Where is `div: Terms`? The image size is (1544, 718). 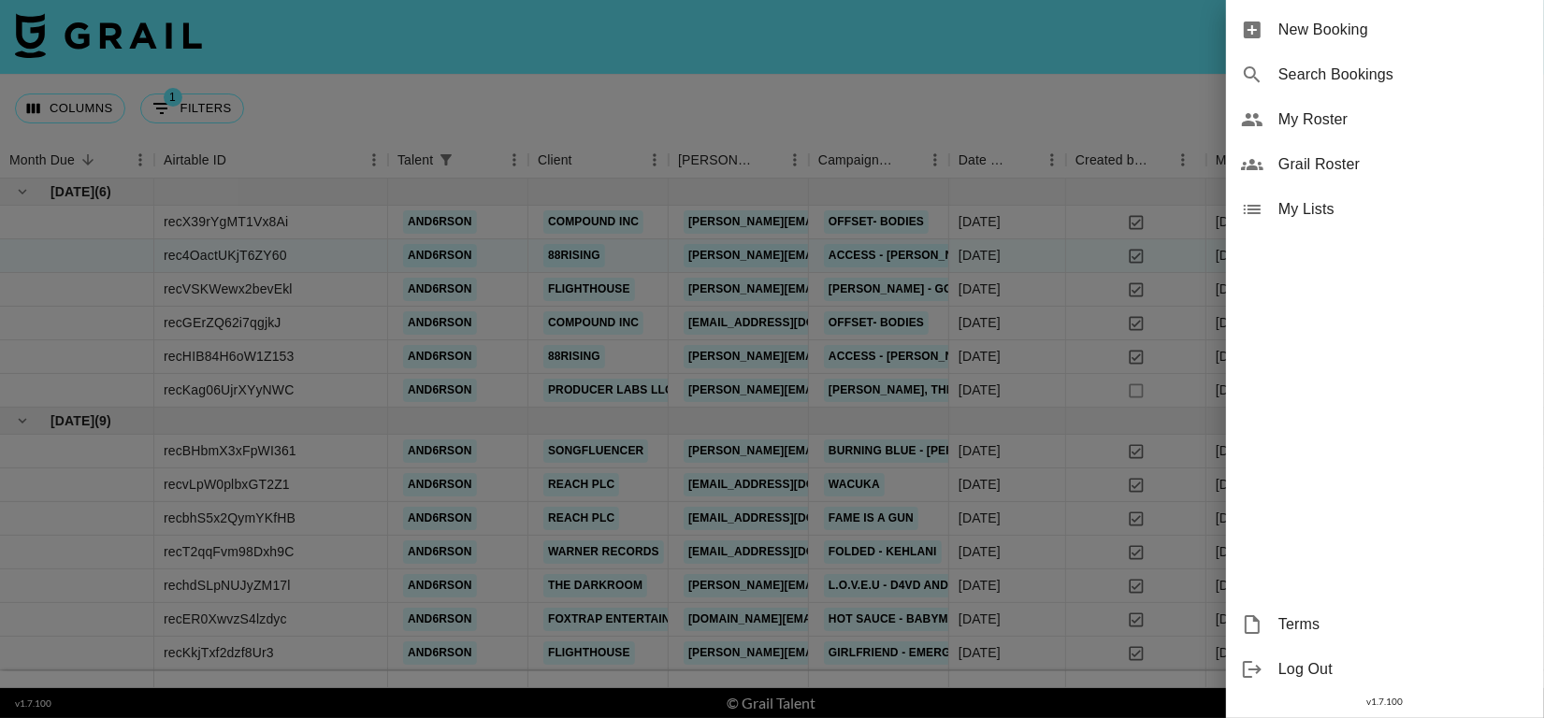 div: Terms is located at coordinates (1385, 625).